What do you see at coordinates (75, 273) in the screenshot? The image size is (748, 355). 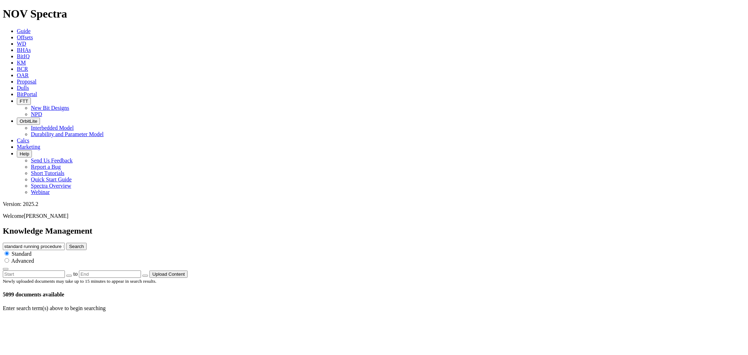 I see `span: to` at bounding box center [75, 273].